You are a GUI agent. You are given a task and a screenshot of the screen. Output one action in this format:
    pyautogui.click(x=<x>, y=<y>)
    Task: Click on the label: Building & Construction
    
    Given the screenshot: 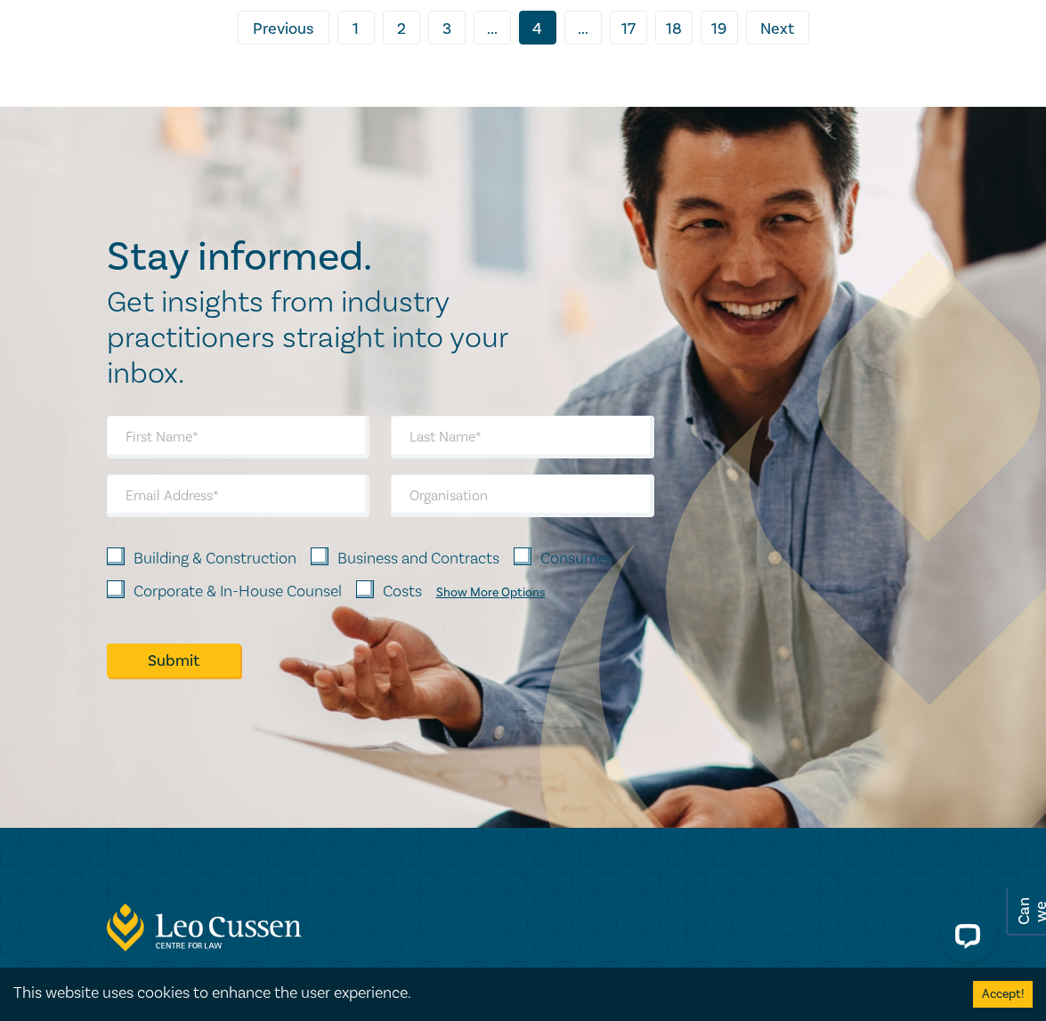 What is the action you would take?
    pyautogui.click(x=214, y=559)
    